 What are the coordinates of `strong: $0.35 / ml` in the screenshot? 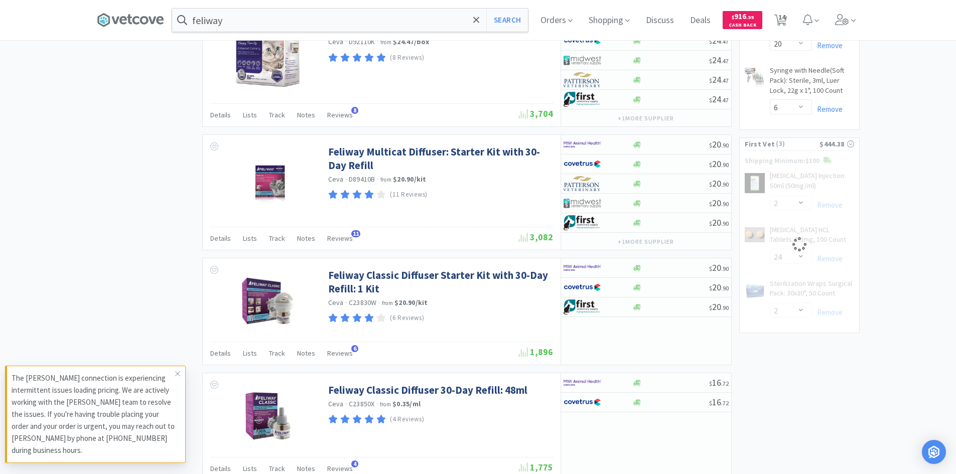 It's located at (406, 404).